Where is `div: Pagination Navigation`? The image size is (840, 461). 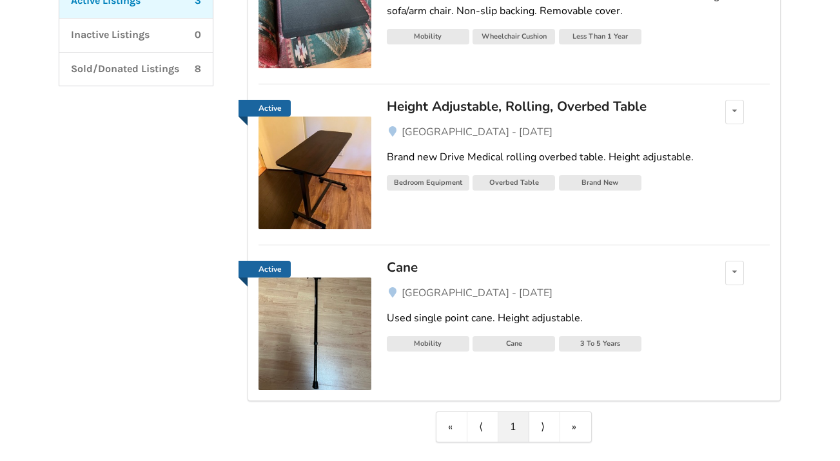
div: Pagination Navigation is located at coordinates (514, 427).